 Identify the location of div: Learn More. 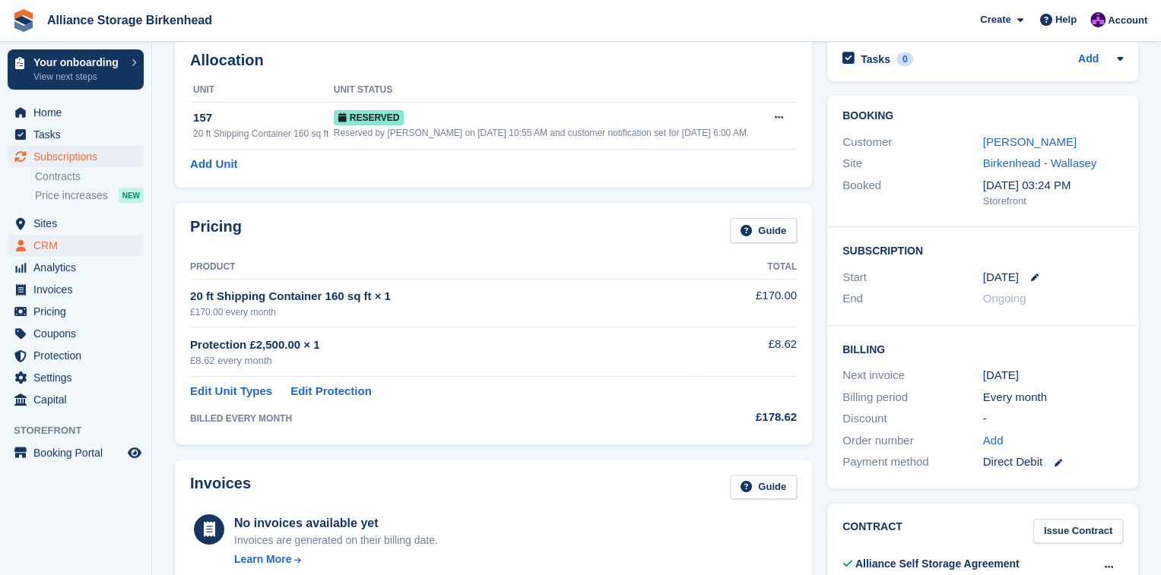
(262, 559).